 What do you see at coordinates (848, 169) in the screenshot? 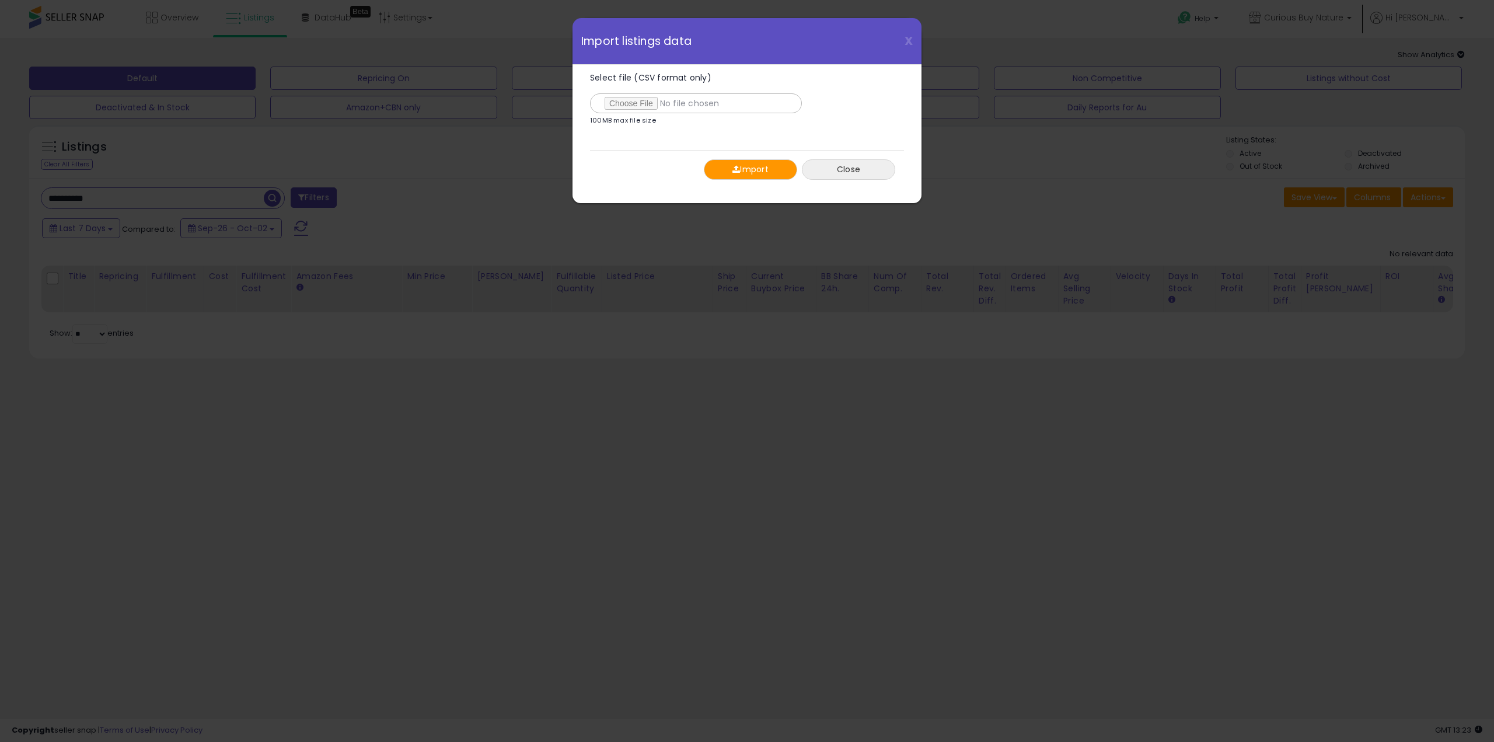
I see `button: Close` at bounding box center [848, 169].